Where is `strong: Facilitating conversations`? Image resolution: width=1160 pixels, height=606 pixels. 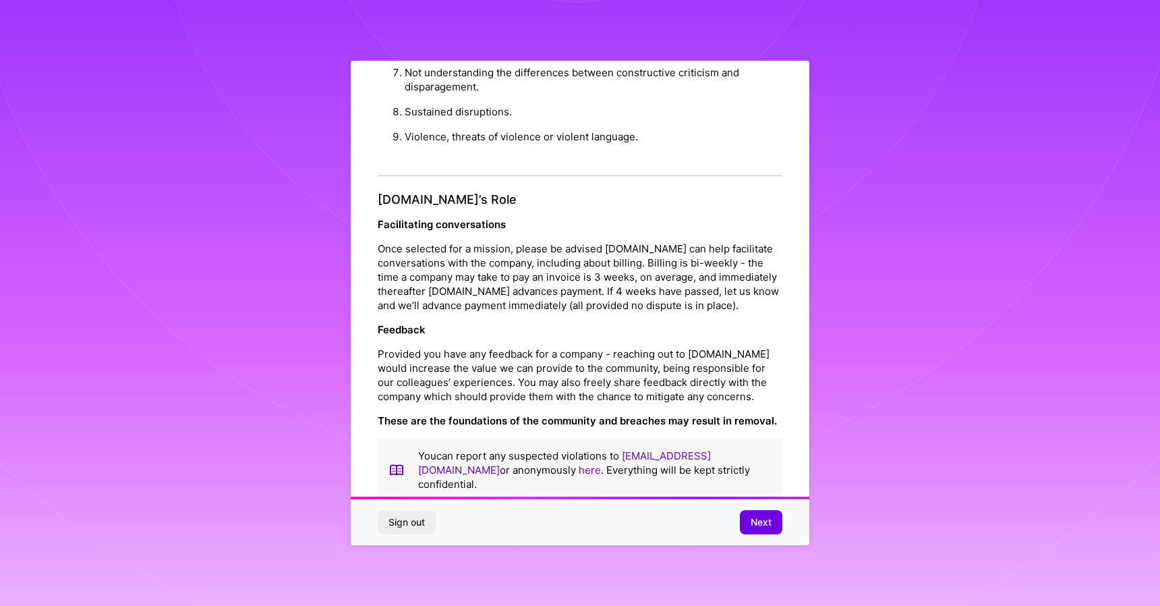 strong: Facilitating conversations is located at coordinates (442, 224).